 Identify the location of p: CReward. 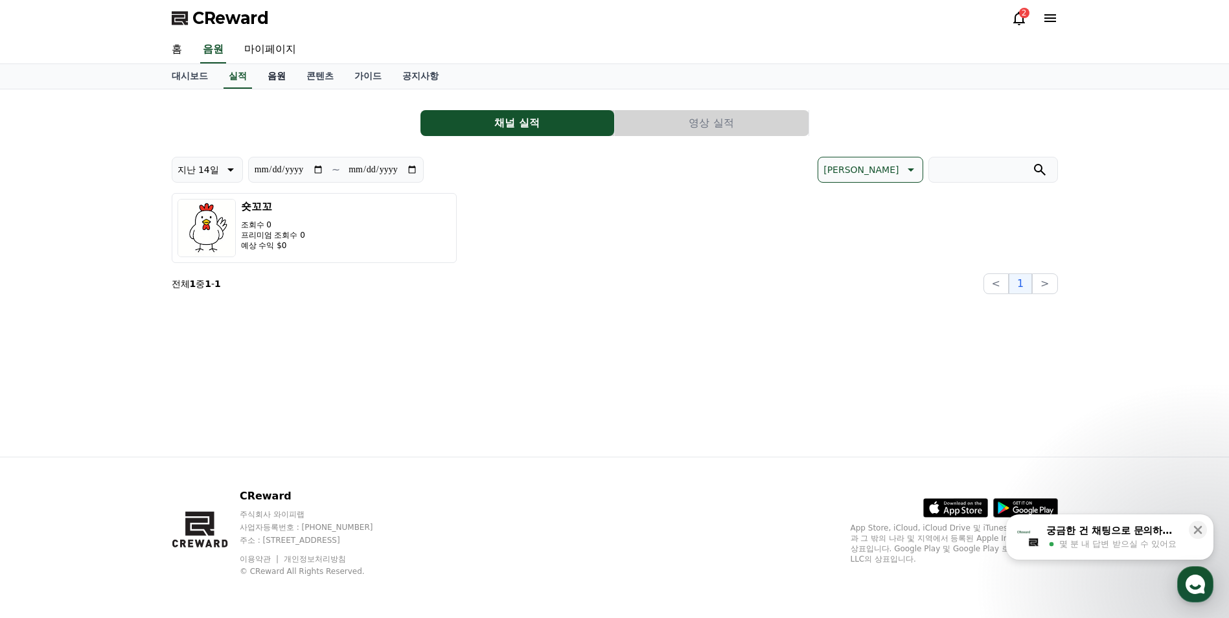
(319, 496).